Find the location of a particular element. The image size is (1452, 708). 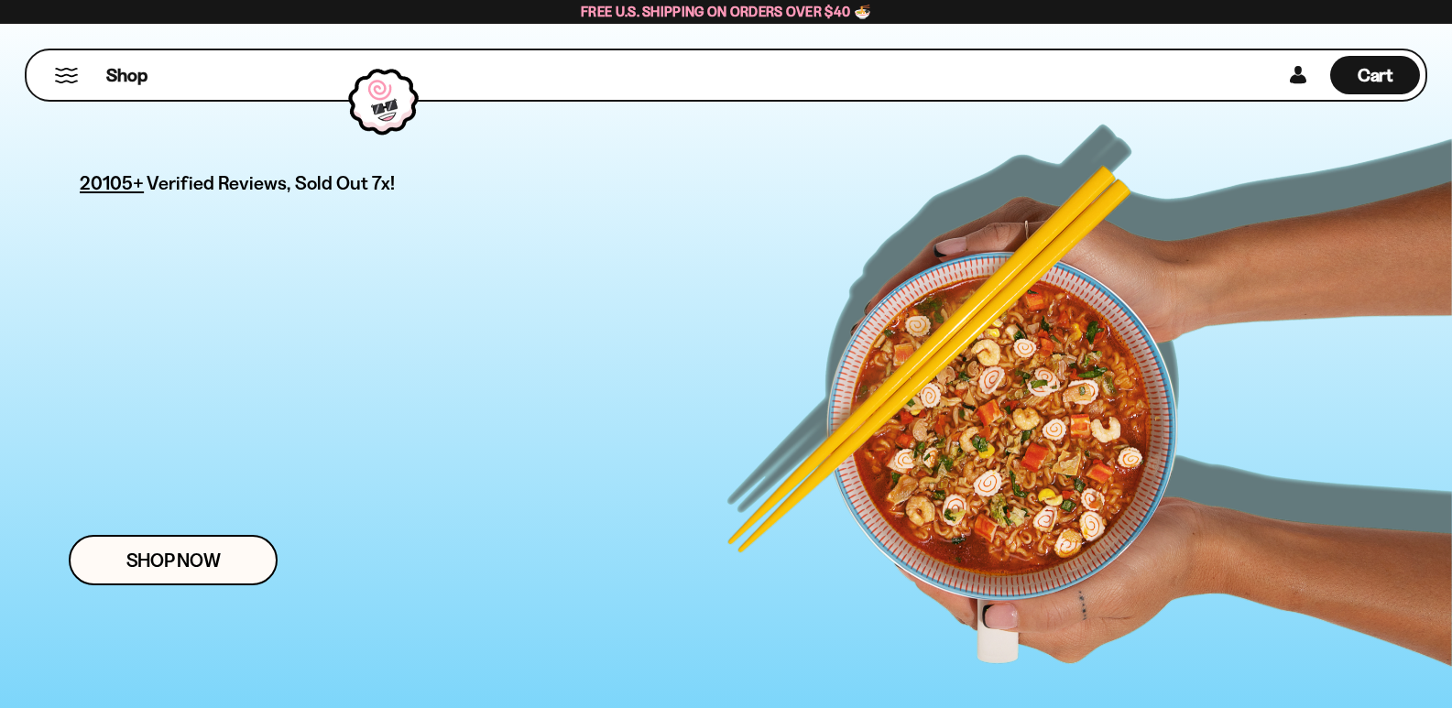

span: Cart is located at coordinates (1375, 75).